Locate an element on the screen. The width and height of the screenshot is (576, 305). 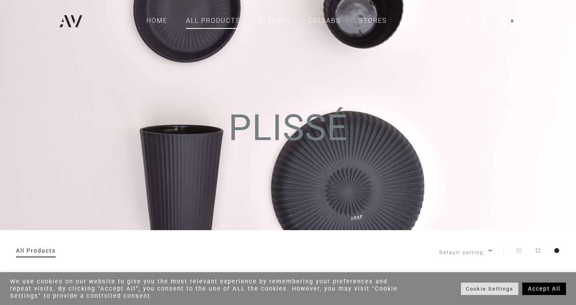
a: All products is located at coordinates (213, 21).